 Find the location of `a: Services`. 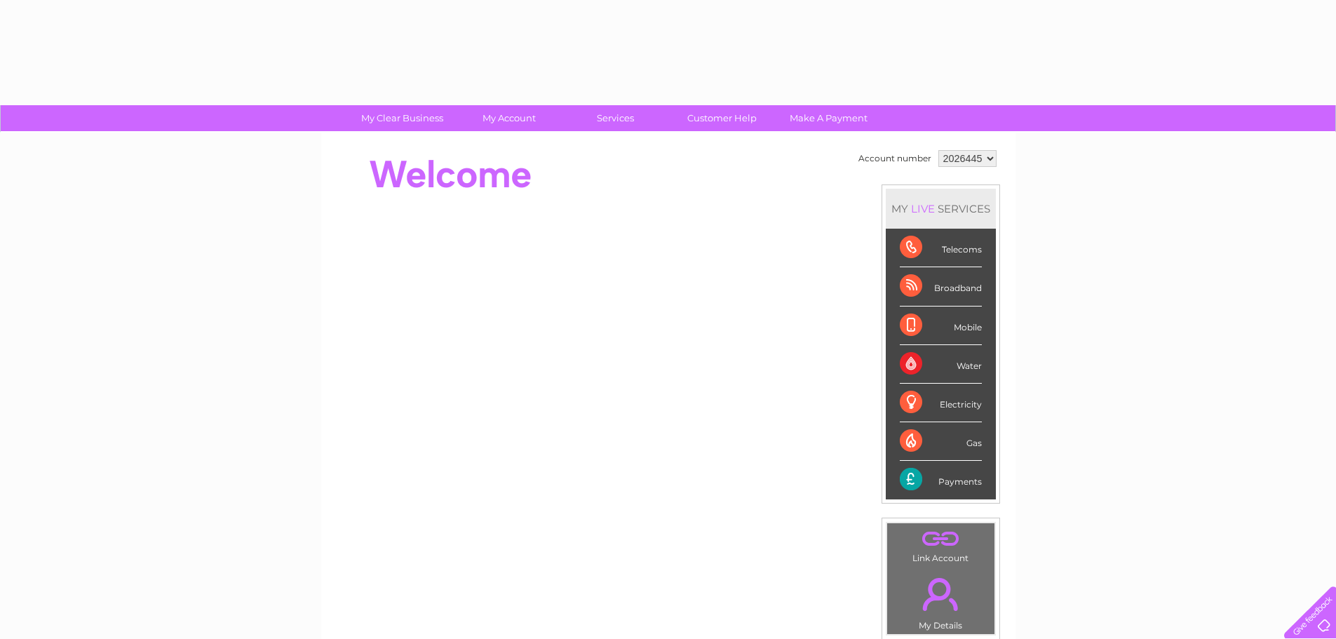

a: Services is located at coordinates (615, 118).